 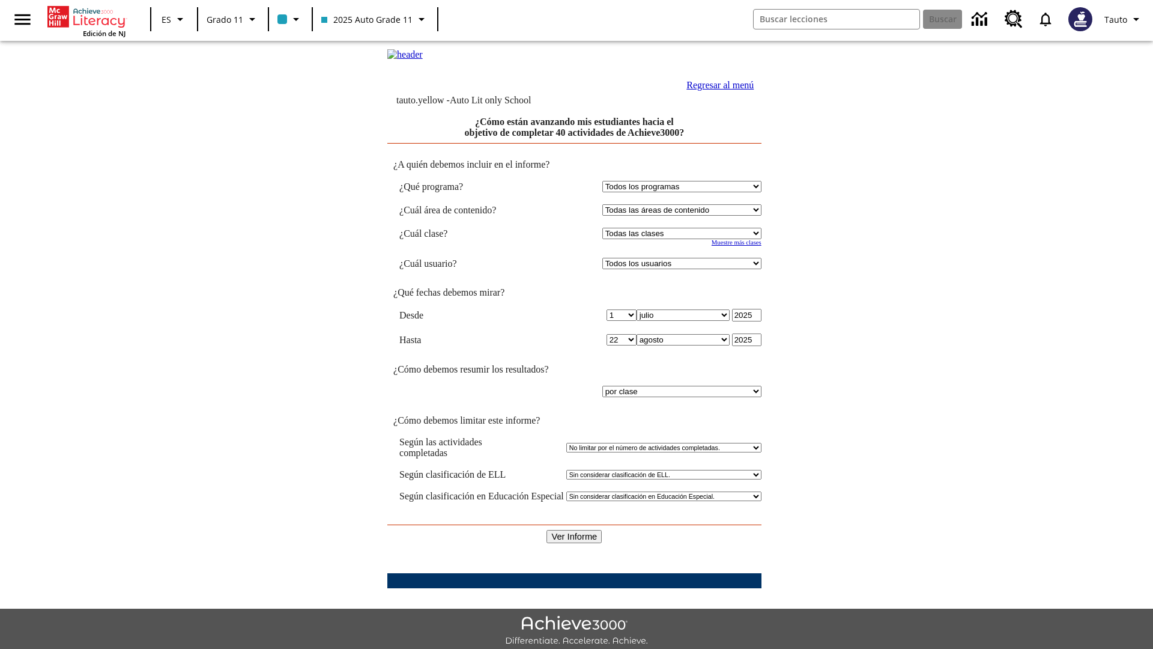 I want to click on a: Regresar al menú, so click(x=720, y=85).